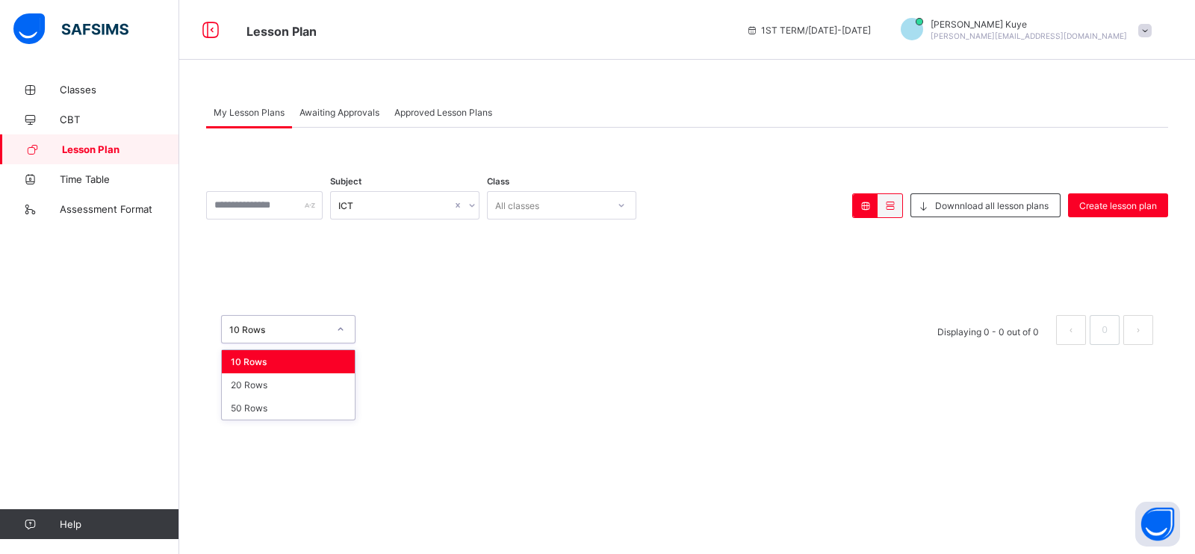  What do you see at coordinates (71, 29) in the screenshot?
I see `img: safsims` at bounding box center [71, 29].